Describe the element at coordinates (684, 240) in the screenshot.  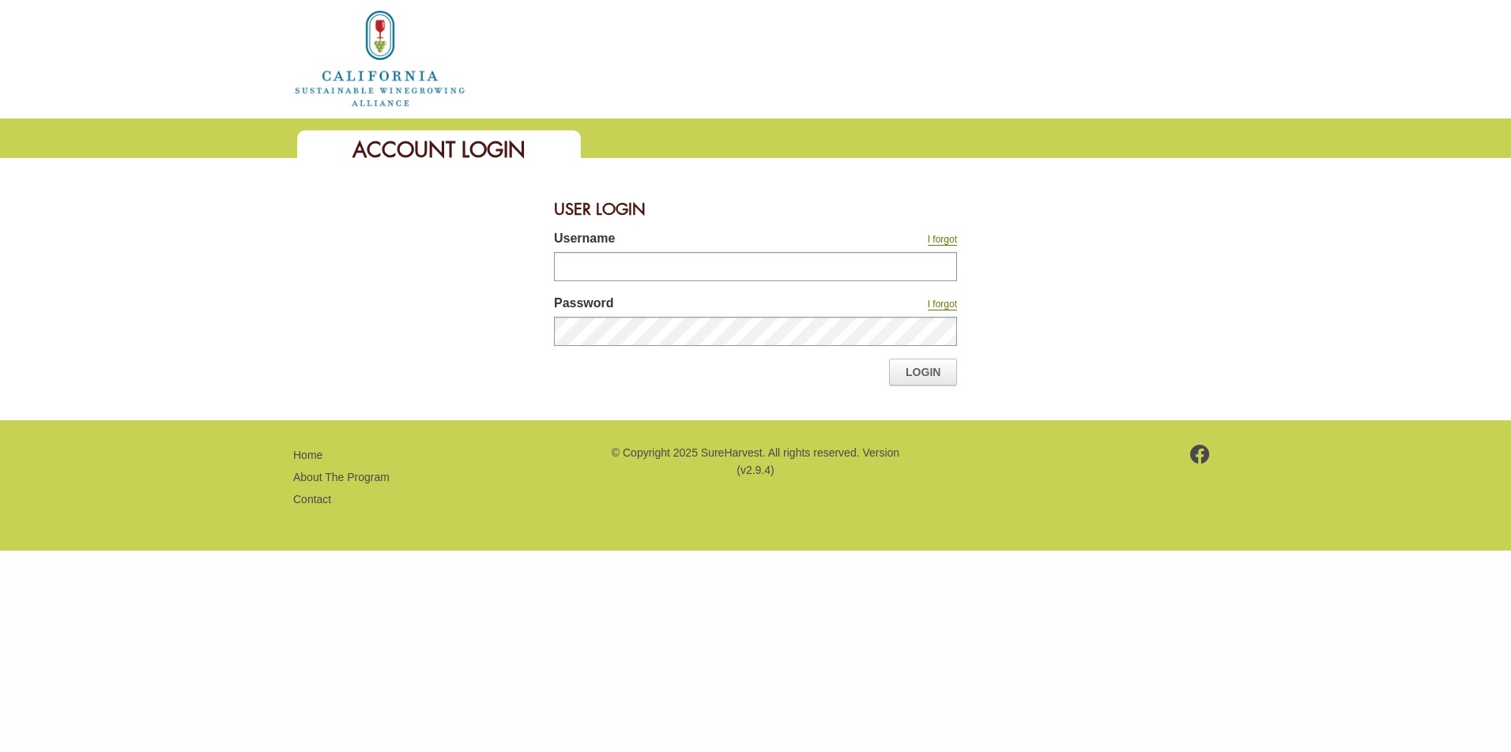
I see `label: Username` at that location.